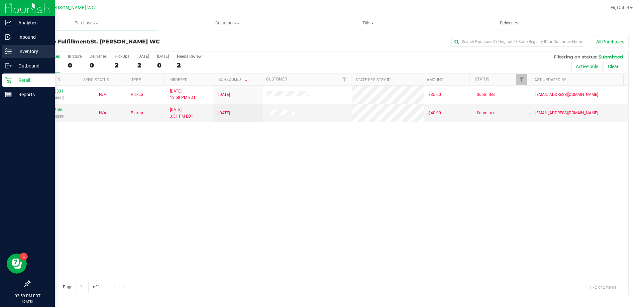 This screenshot has width=642, height=307. Describe the element at coordinates (482, 79) in the screenshot. I see `a: Status` at that location.